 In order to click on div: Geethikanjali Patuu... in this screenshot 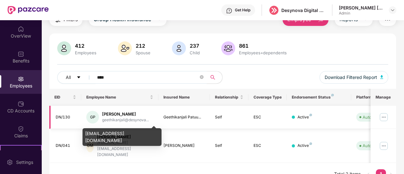, I will do `click(184, 117)`.